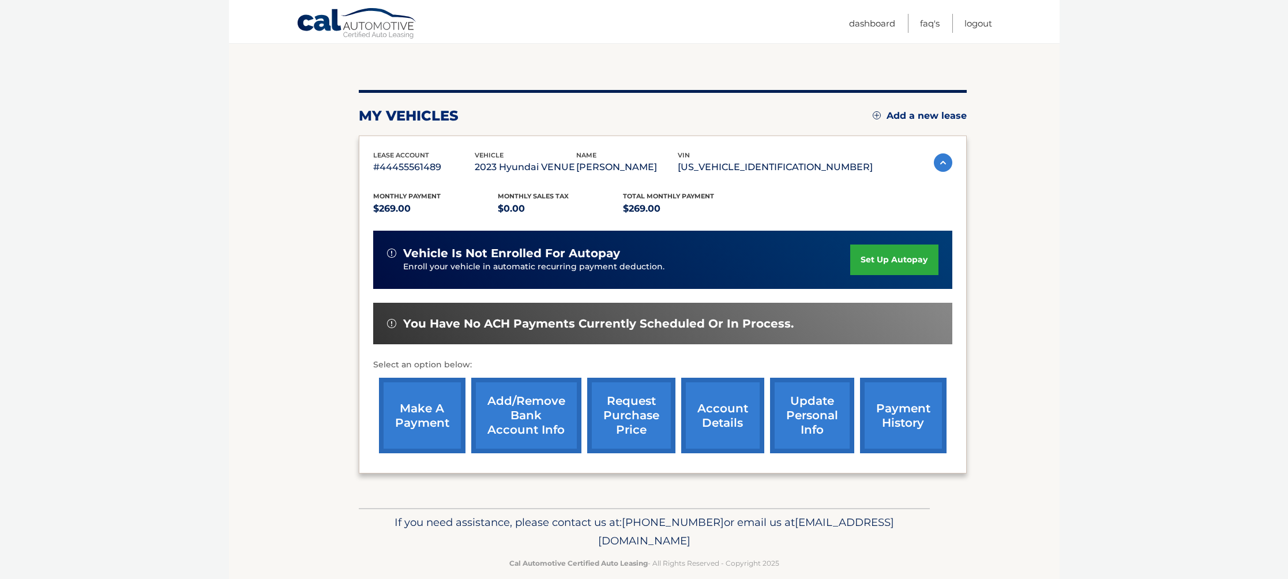 The width and height of the screenshot is (1288, 579). Describe the element at coordinates (877, 115) in the screenshot. I see `img: add.svg` at that location.